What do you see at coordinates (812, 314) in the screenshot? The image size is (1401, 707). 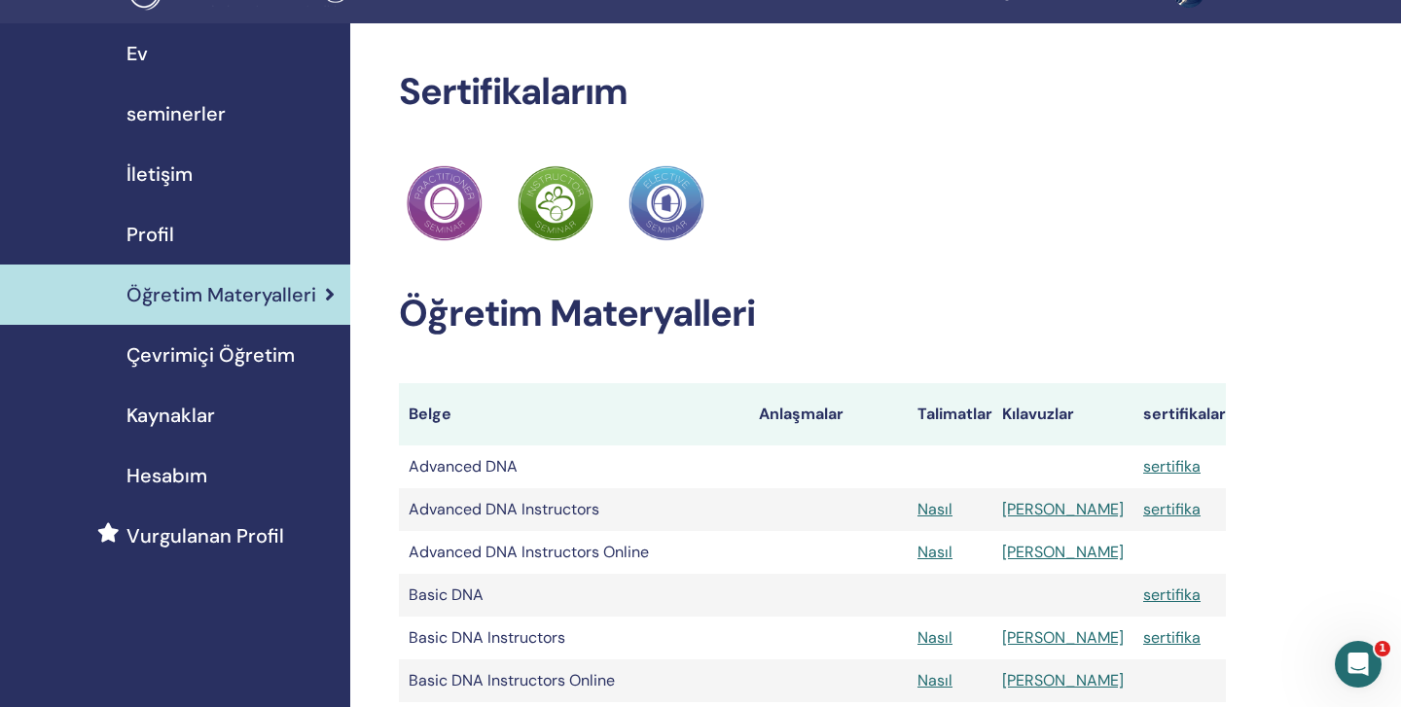 I see `h2: Öğretim Materyalleri` at bounding box center [812, 314].